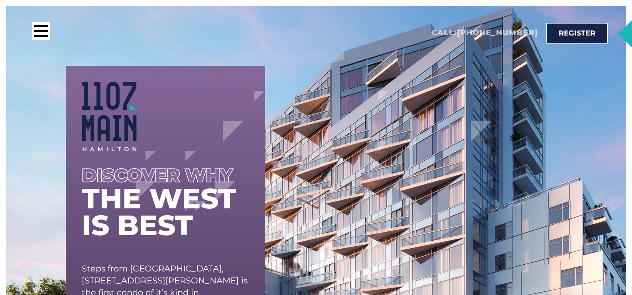  Describe the element at coordinates (485, 33) in the screenshot. I see `h2: Call:` at that location.